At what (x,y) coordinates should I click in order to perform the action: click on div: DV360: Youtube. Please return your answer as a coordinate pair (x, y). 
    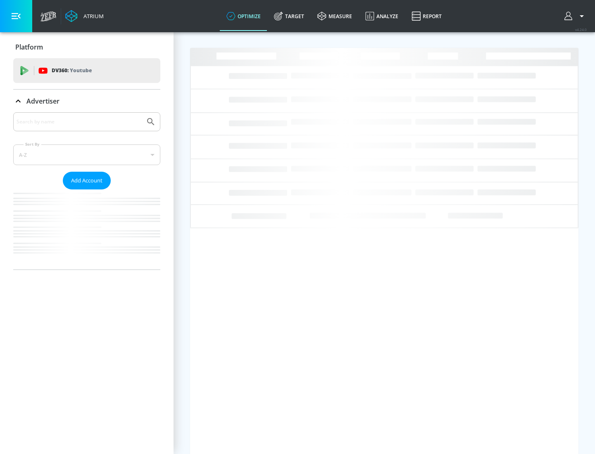
    Looking at the image, I should click on (87, 71).